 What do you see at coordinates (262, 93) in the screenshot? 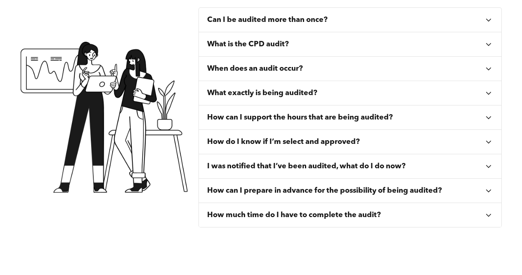
I see `h3: What exactly is being audited?` at bounding box center [262, 93].